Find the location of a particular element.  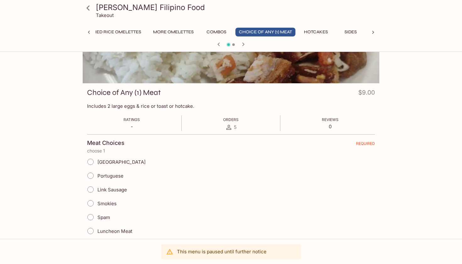

span: Portuguese is located at coordinates (110, 176).